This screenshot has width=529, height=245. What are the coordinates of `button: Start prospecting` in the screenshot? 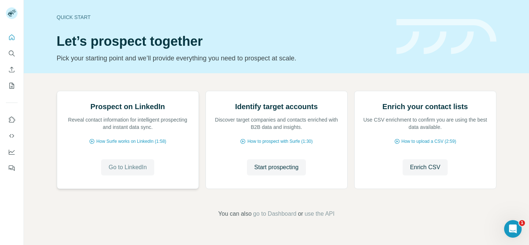 It's located at (276, 168).